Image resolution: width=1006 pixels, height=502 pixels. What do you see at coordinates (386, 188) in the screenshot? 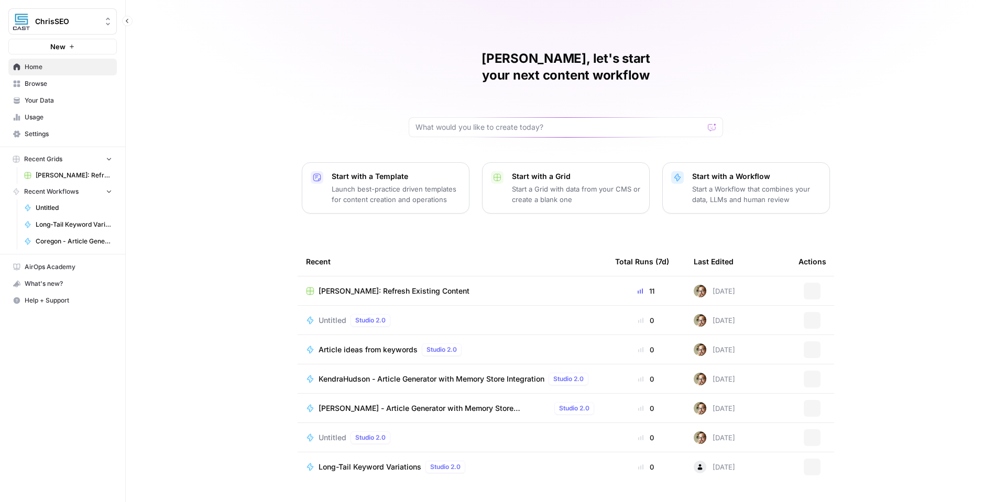
I see `button: Start with a TemplateLaunch best-practice driven templates for content creation and operations` at bounding box center [386, 188].